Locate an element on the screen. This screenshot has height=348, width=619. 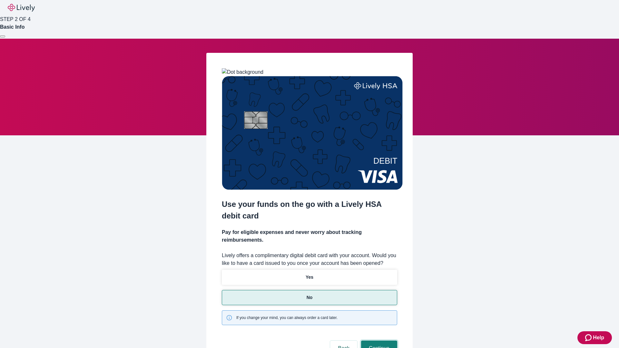
span: Help is located at coordinates (599, 338).